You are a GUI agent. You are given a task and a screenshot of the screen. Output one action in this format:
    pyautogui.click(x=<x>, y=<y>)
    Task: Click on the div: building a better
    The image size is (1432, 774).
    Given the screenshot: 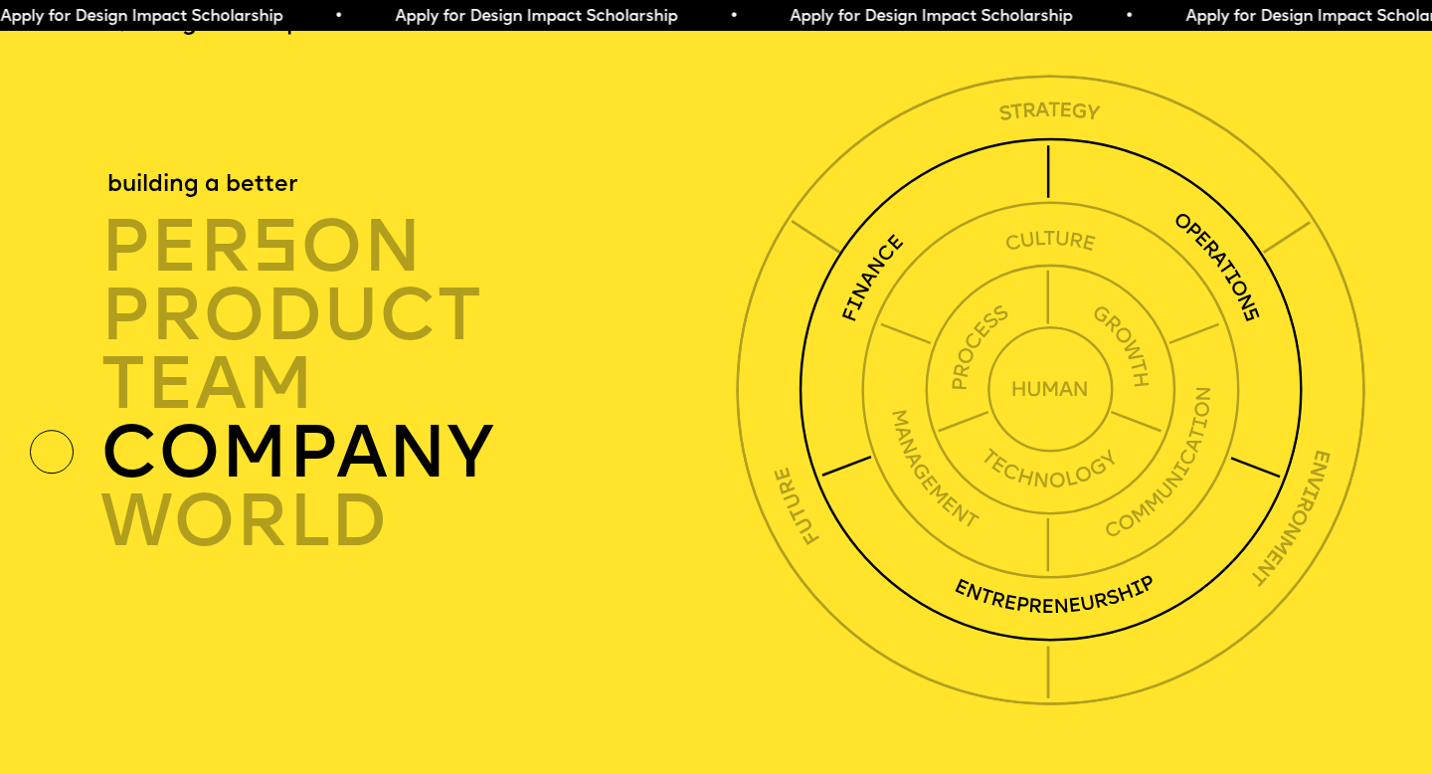 What is the action you would take?
    pyautogui.click(x=202, y=186)
    